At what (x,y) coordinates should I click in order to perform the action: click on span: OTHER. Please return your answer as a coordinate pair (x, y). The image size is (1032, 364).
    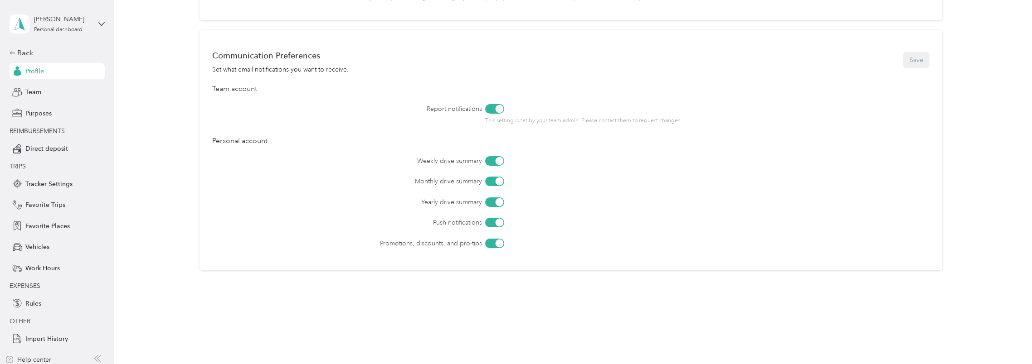
    Looking at the image, I should click on (20, 321).